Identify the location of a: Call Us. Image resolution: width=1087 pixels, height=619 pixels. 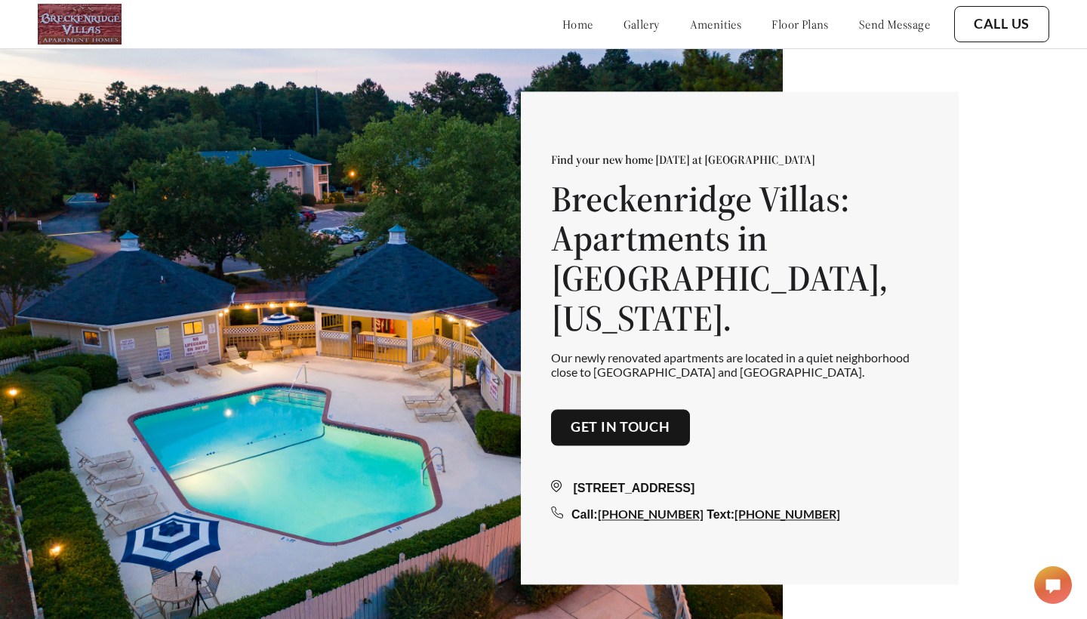
(1001, 24).